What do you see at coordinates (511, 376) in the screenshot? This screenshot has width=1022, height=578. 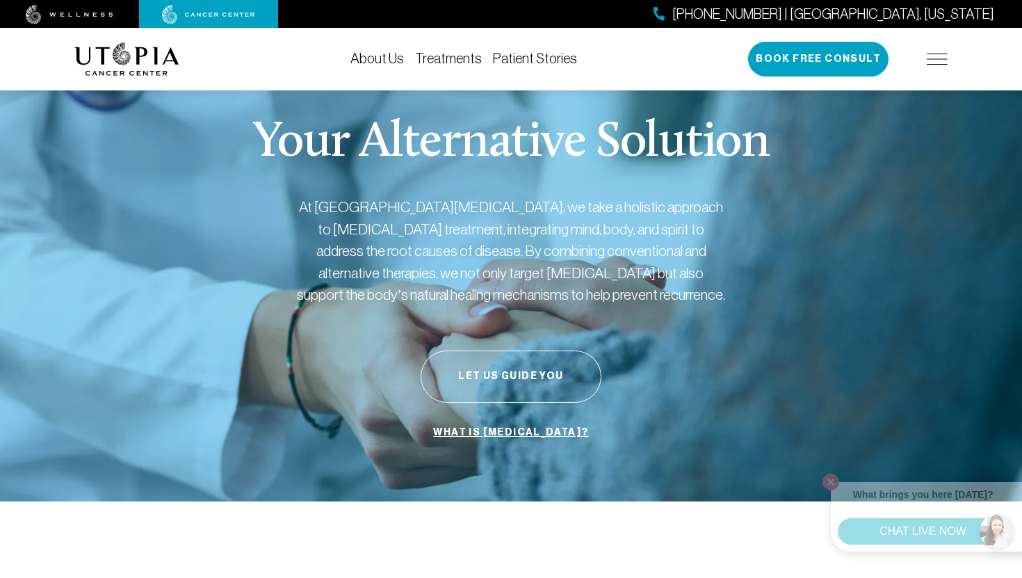 I see `button: Let Us Guide You` at bounding box center [511, 376].